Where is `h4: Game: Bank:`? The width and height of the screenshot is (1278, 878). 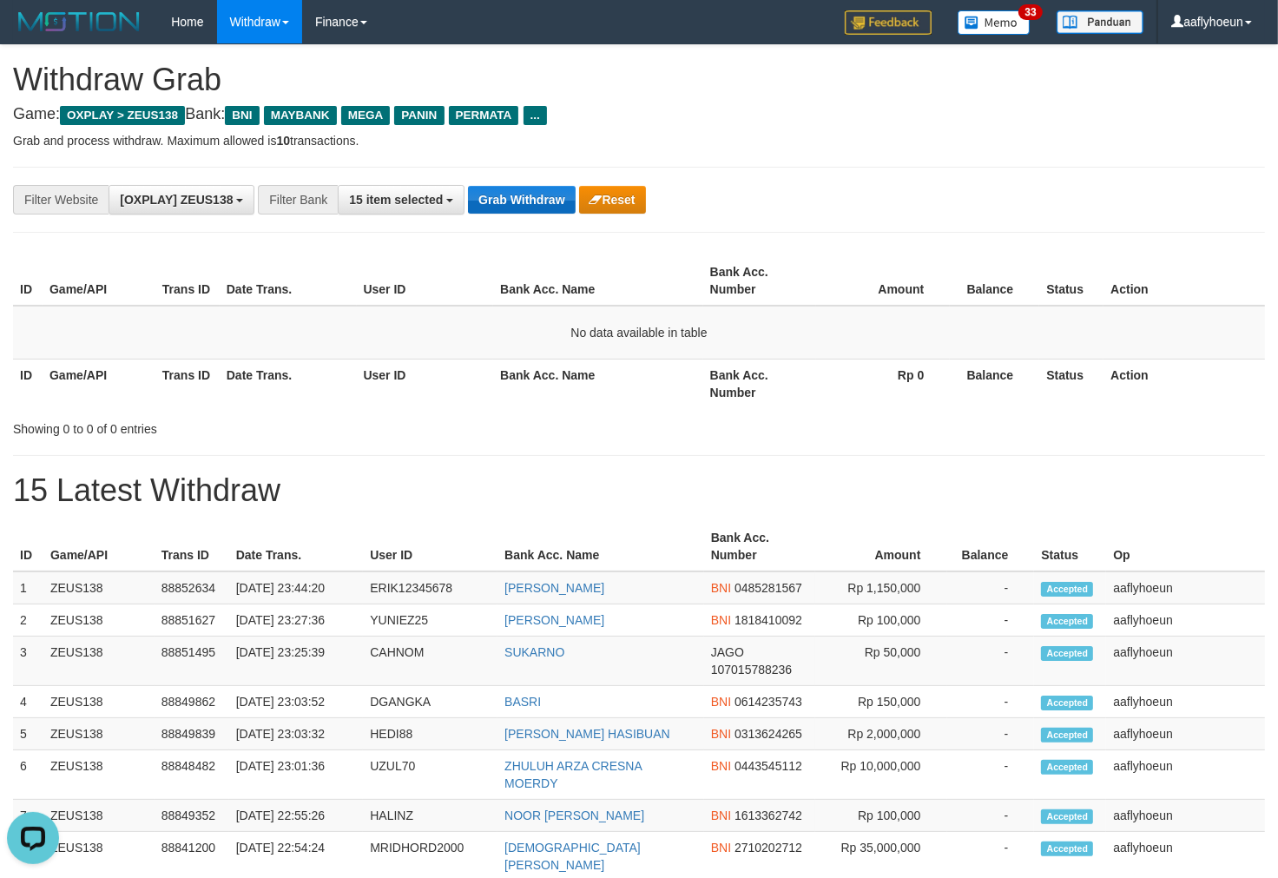 h4: Game: Bank: is located at coordinates (639, 115).